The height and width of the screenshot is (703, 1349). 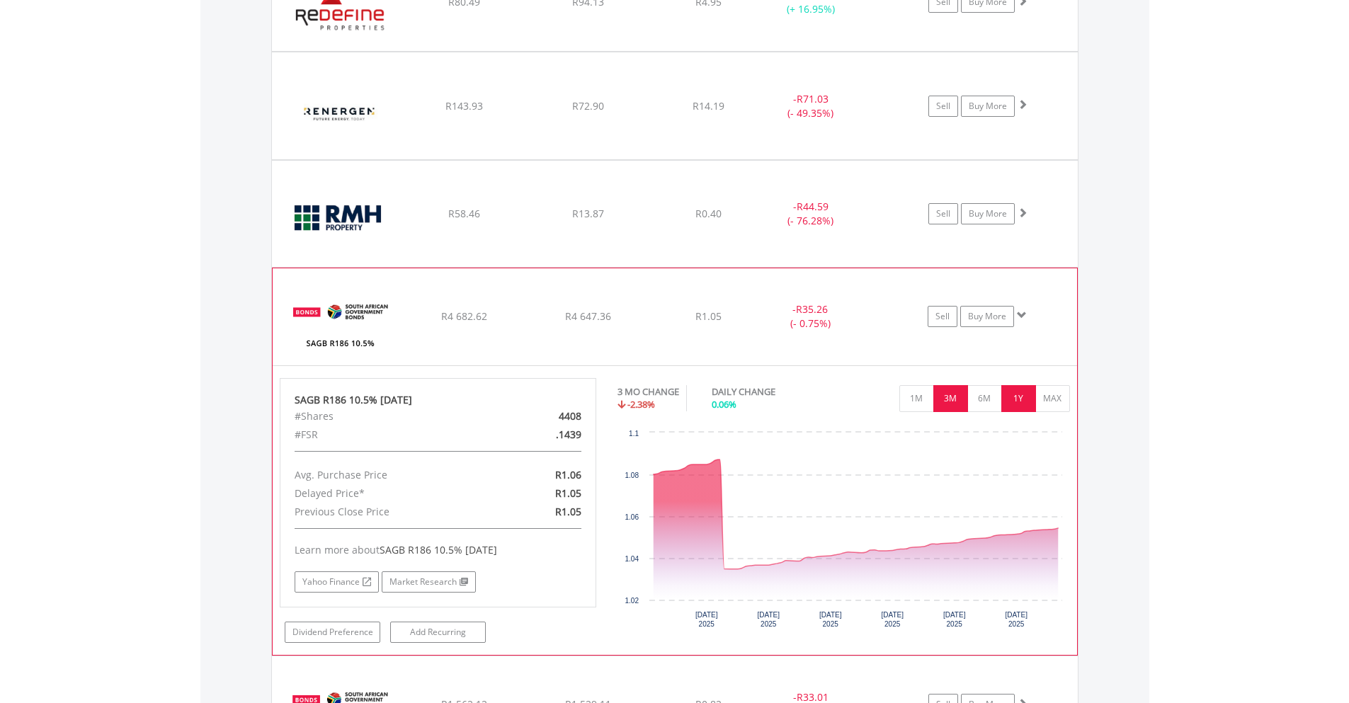 What do you see at coordinates (438, 633) in the screenshot?
I see `a: Add Recurring` at bounding box center [438, 633].